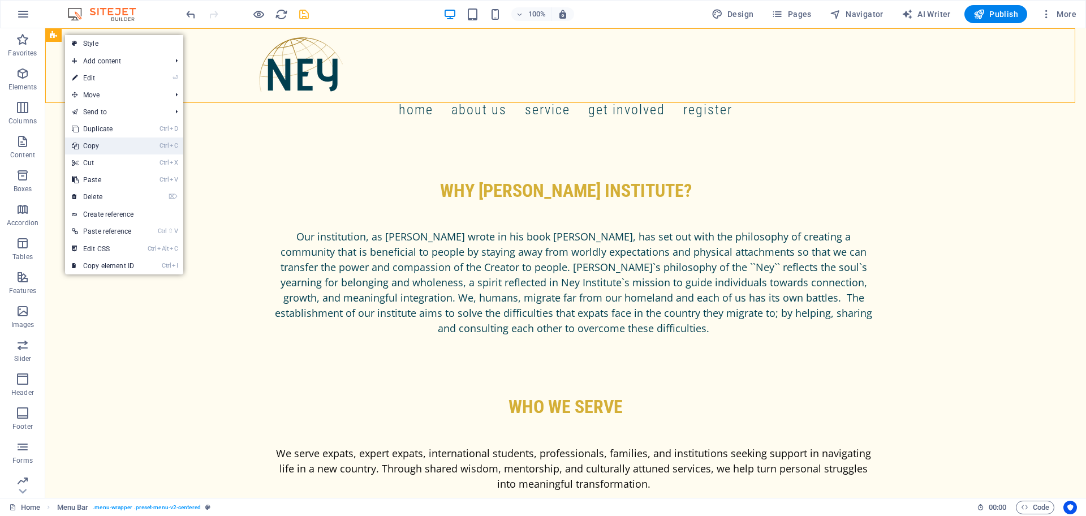  Describe the element at coordinates (995, 14) in the screenshot. I see `span: Publish` at that location.